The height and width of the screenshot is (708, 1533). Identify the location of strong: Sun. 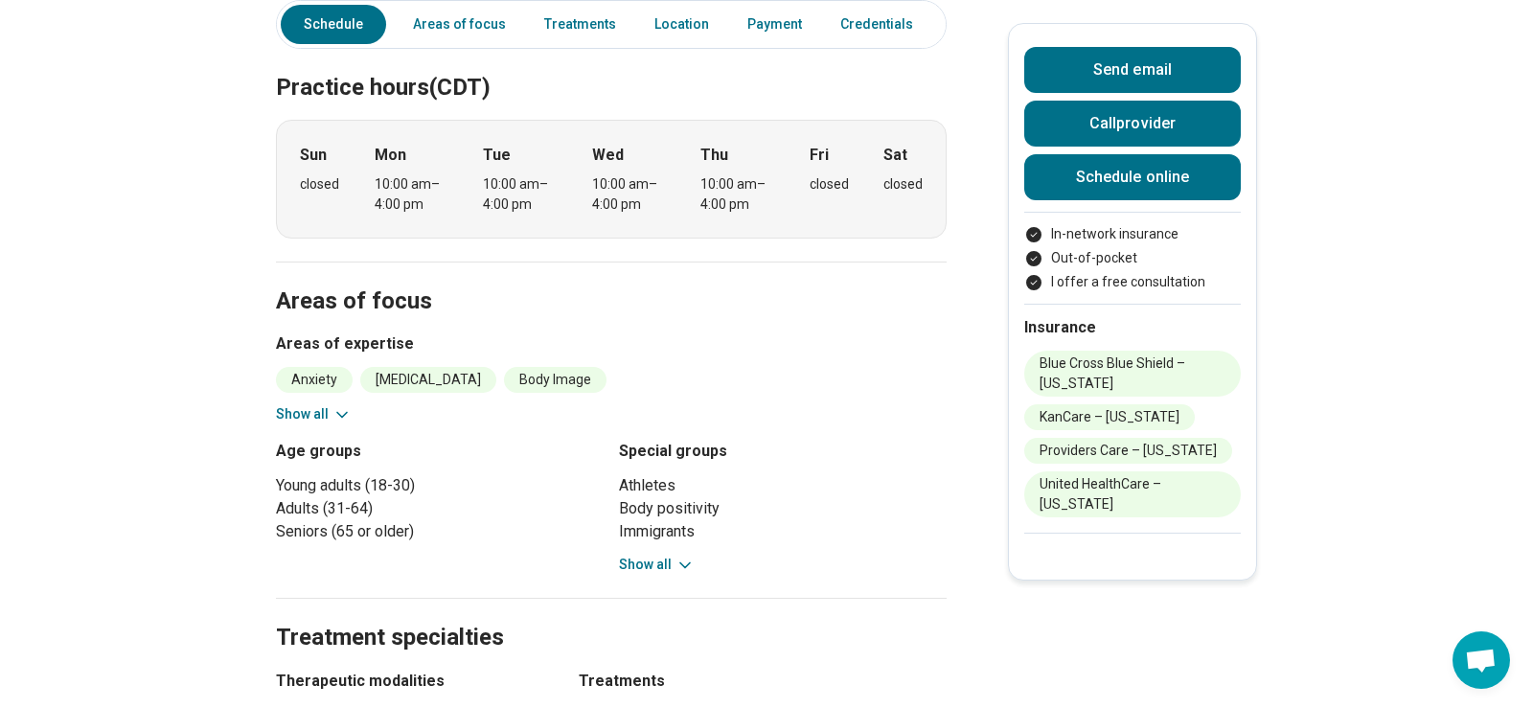
(313, 155).